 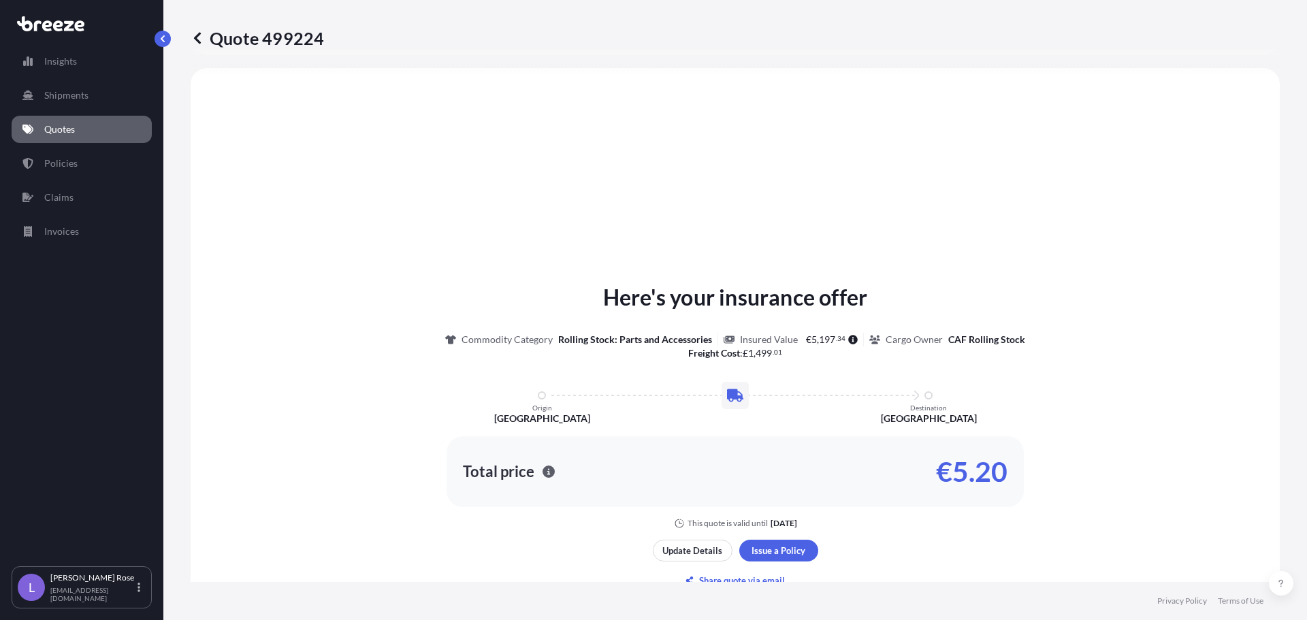 I want to click on p: Insights, so click(x=61, y=61).